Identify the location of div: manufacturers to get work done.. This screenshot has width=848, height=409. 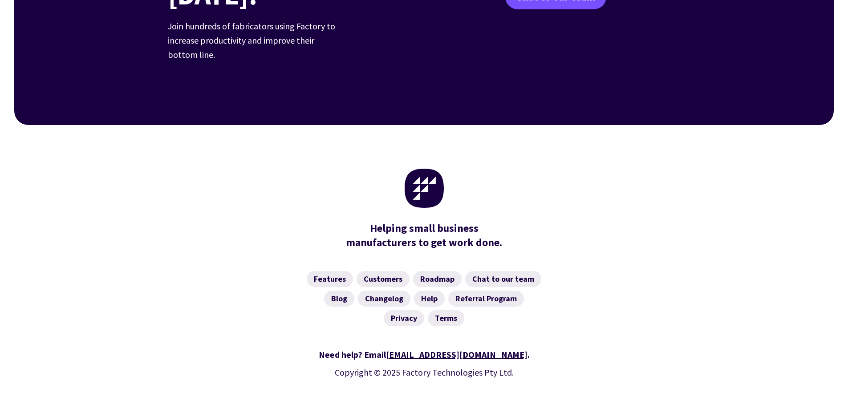
(424, 236).